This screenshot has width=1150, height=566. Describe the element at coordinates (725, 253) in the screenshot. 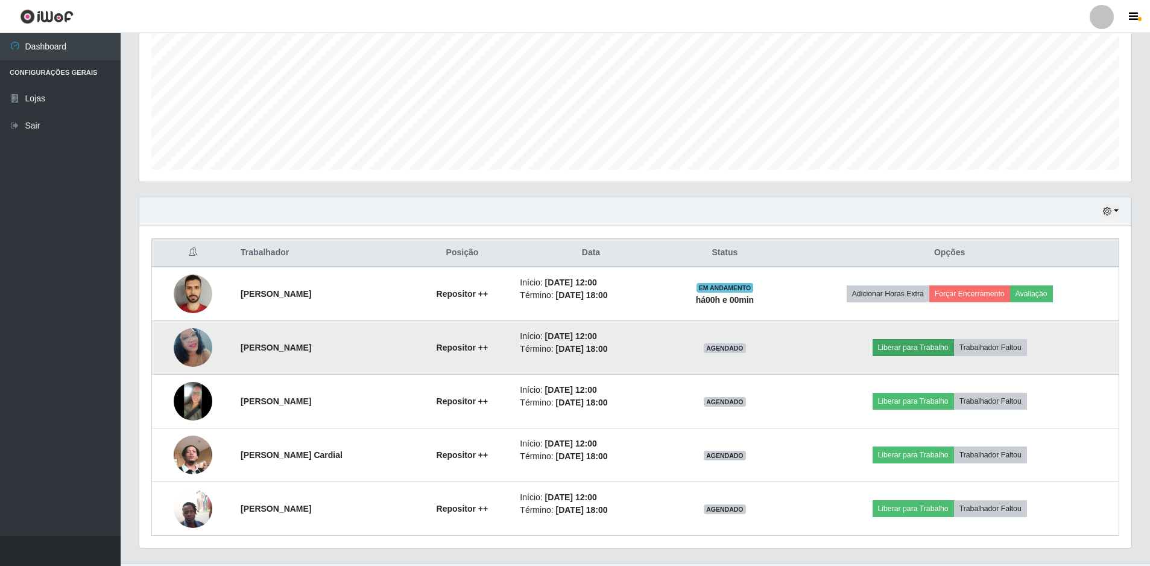

I see `th: Status` at that location.